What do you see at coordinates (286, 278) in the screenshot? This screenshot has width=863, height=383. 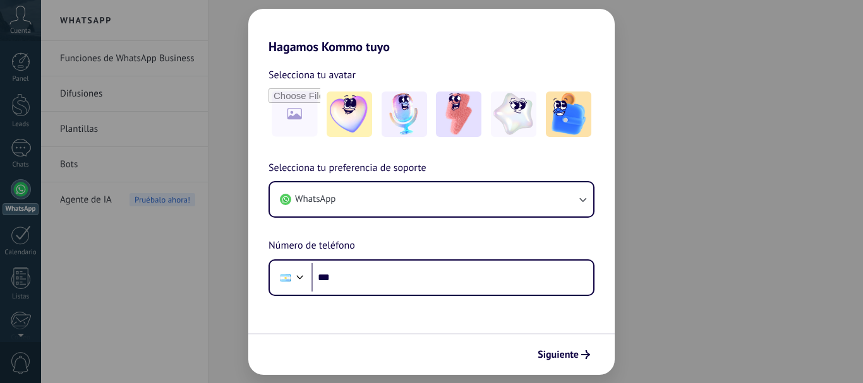 I see `div: Argentina: + 54` at bounding box center [286, 278].